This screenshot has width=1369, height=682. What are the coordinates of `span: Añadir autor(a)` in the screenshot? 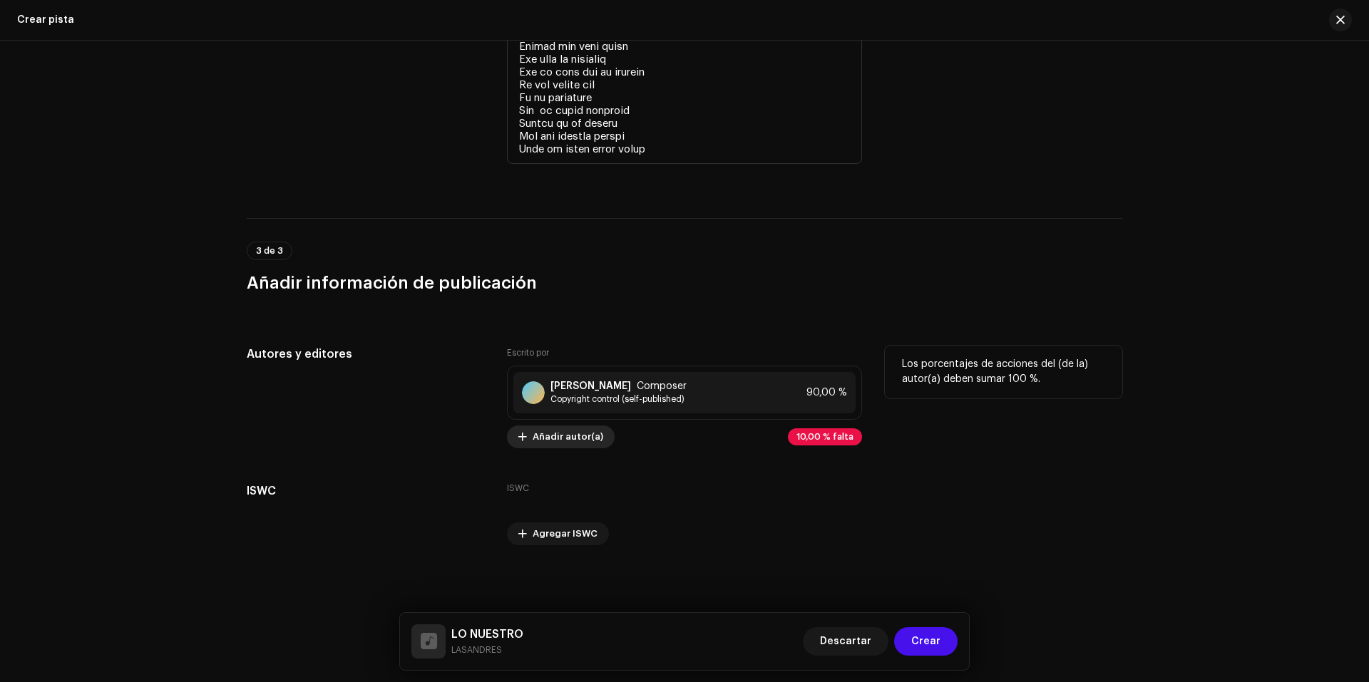 It's located at (568, 437).